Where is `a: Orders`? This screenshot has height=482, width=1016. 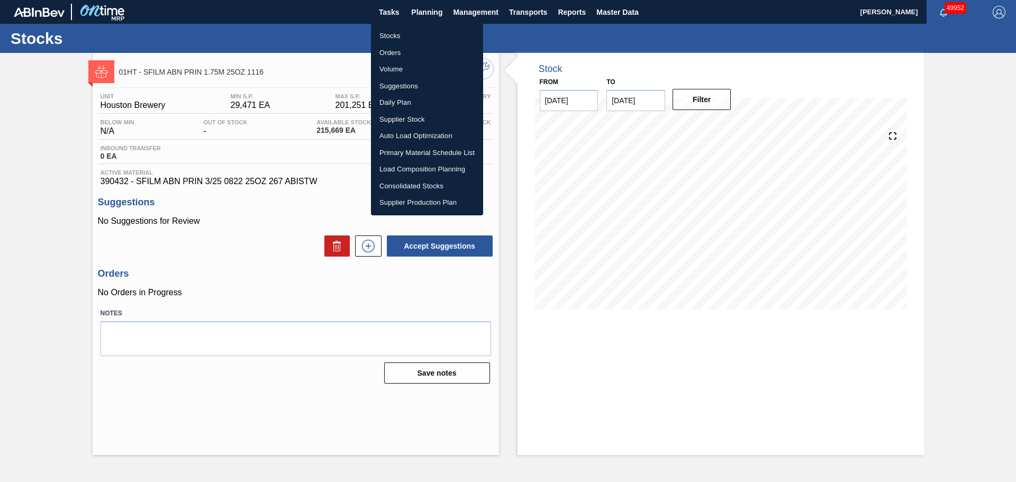 a: Orders is located at coordinates (427, 53).